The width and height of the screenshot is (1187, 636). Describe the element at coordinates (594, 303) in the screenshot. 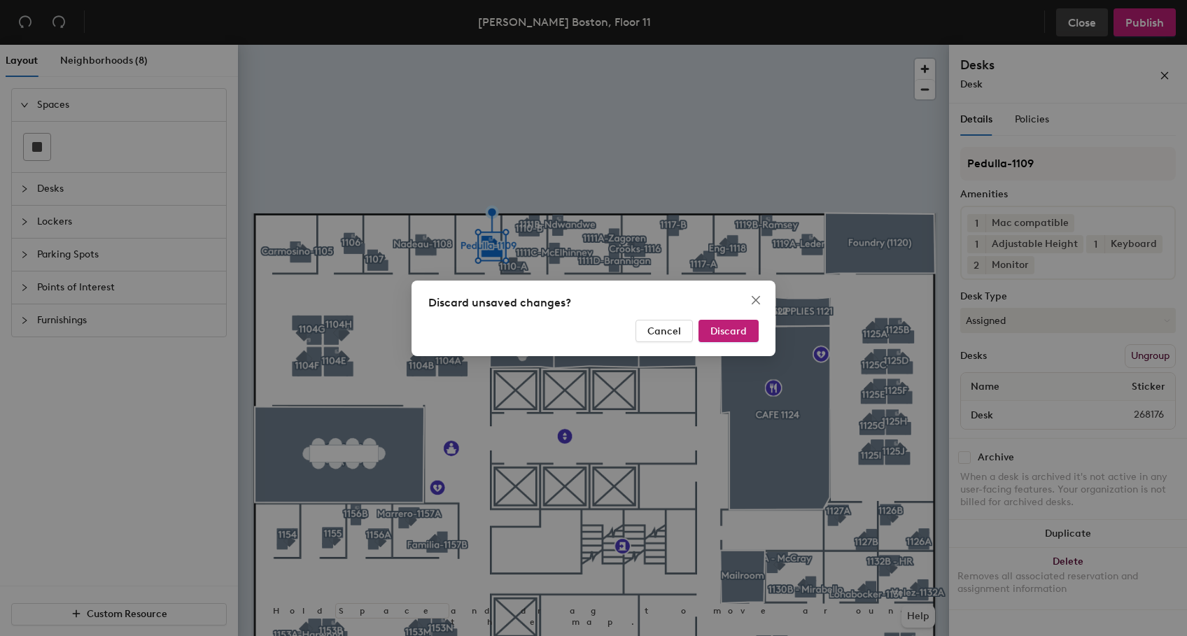

I see `div: Discard unsaved changes?` at that location.